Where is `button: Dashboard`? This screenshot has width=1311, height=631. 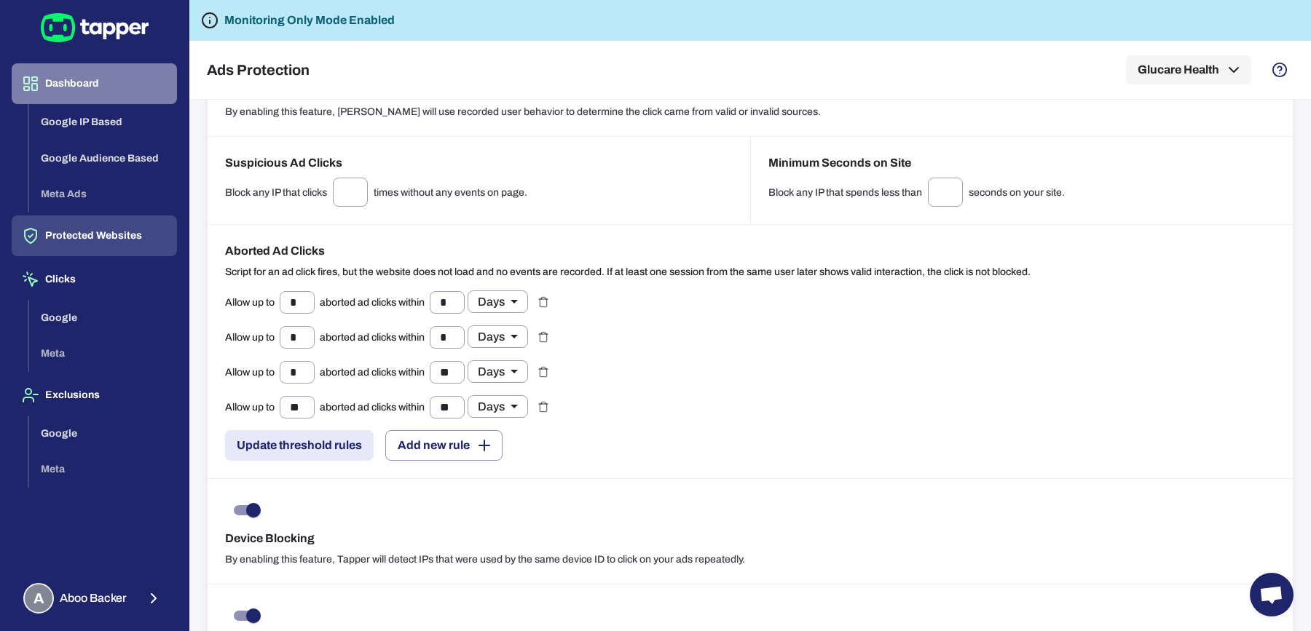 button: Dashboard is located at coordinates (94, 84).